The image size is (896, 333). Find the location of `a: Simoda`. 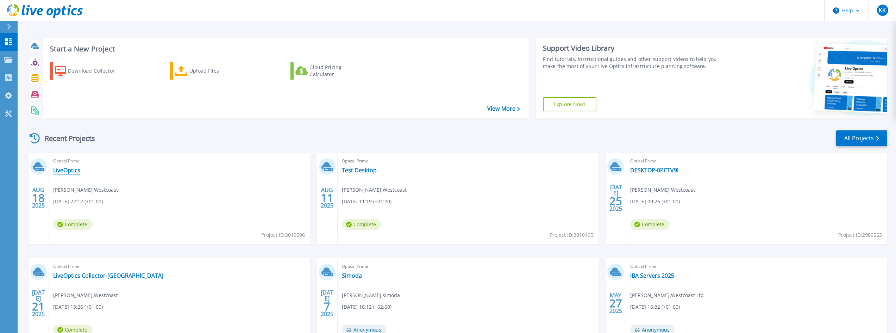

a: Simoda is located at coordinates (352, 275).